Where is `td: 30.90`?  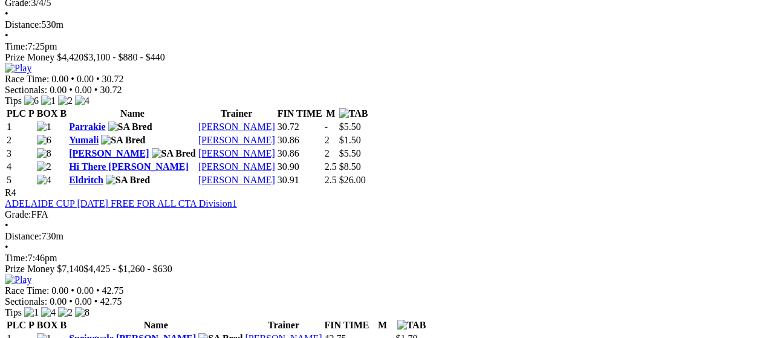
td: 30.90 is located at coordinates (300, 167).